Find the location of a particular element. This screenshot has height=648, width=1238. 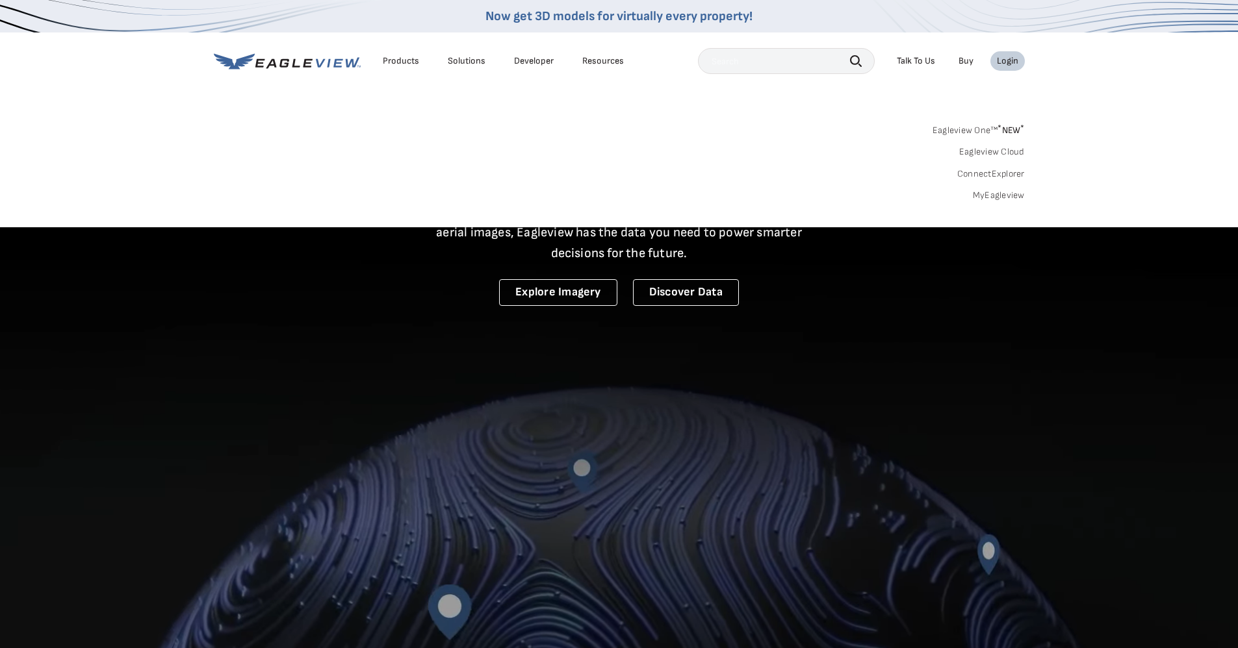

a: MyEagleview is located at coordinates (999, 196).